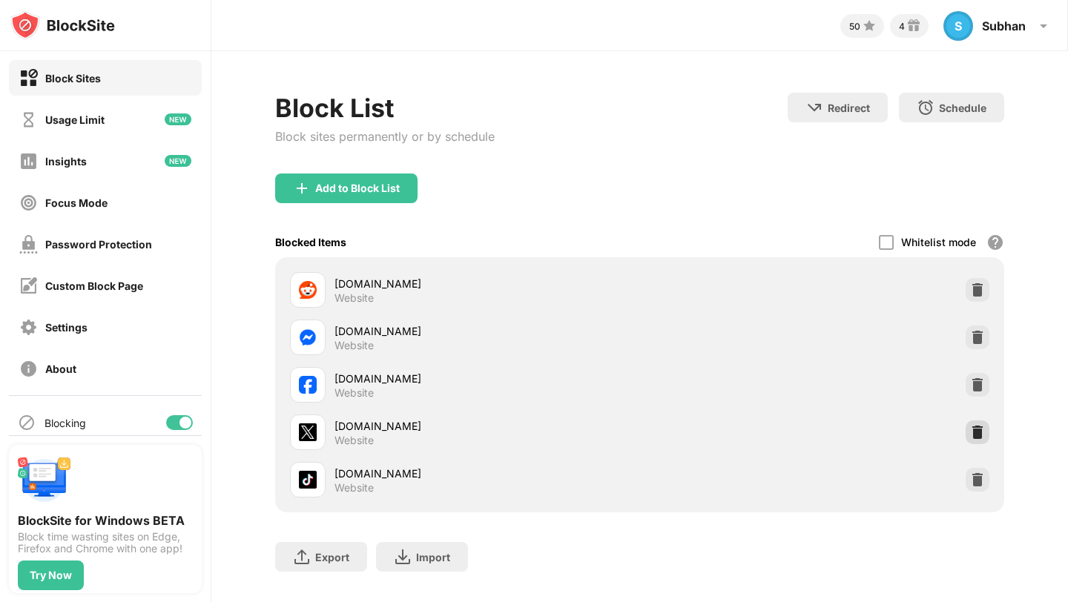 This screenshot has width=1068, height=602. Describe the element at coordinates (385, 136) in the screenshot. I see `div: Block sites permanently or by schedule` at that location.